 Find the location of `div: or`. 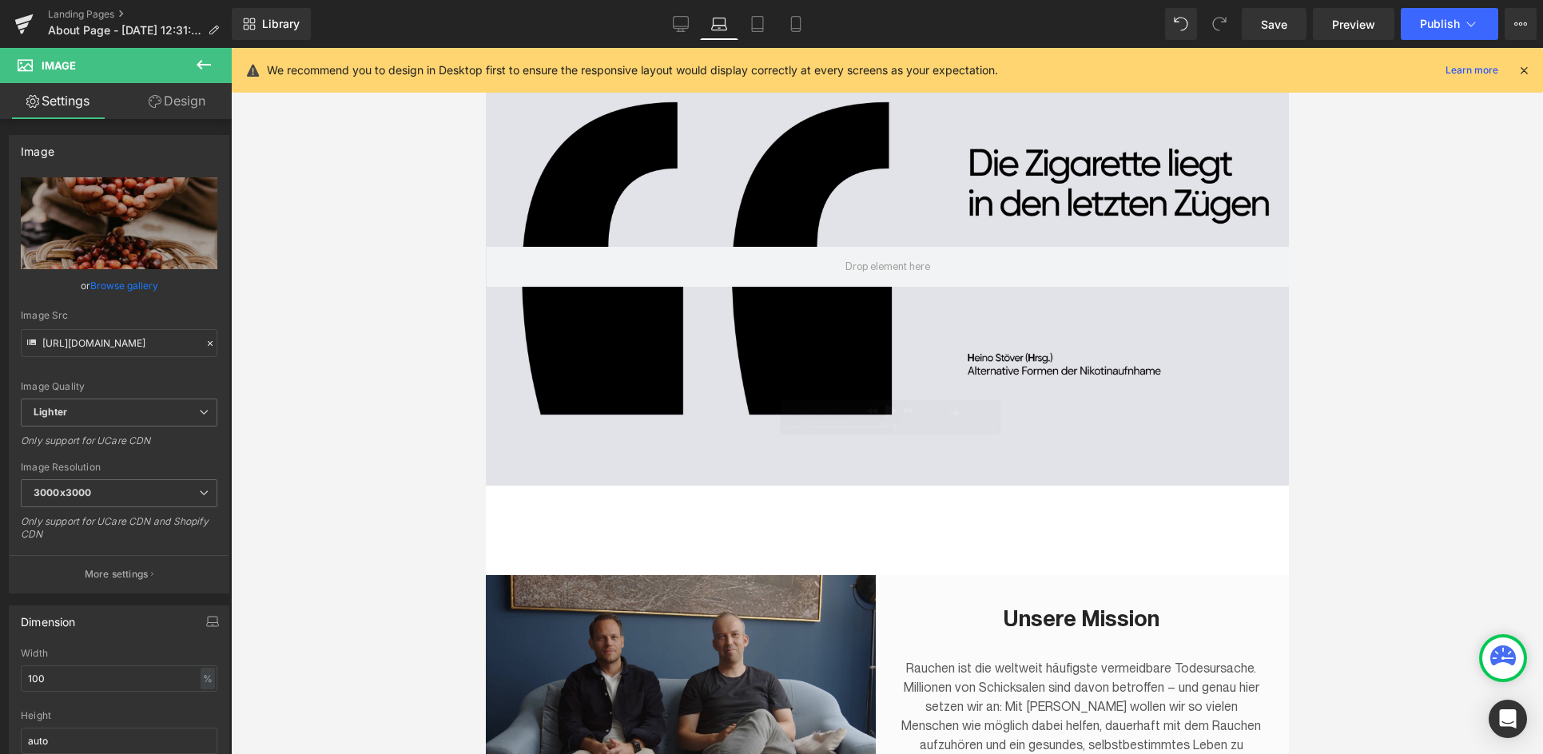

div: or is located at coordinates (119, 285).